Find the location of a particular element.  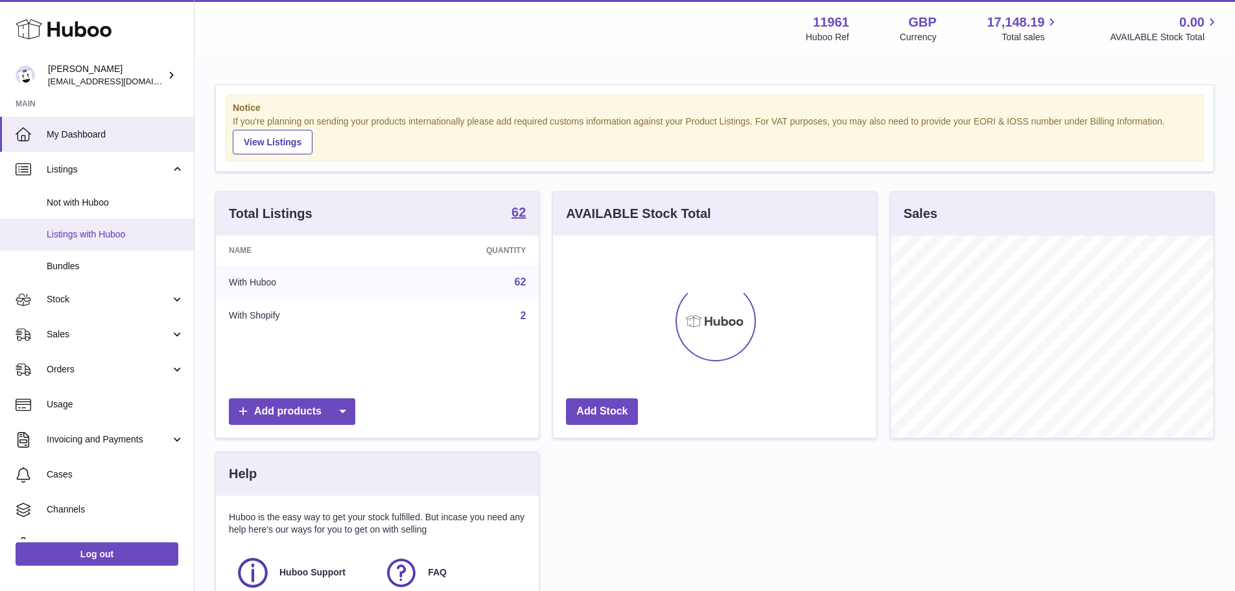

span: Cases is located at coordinates (115, 474).